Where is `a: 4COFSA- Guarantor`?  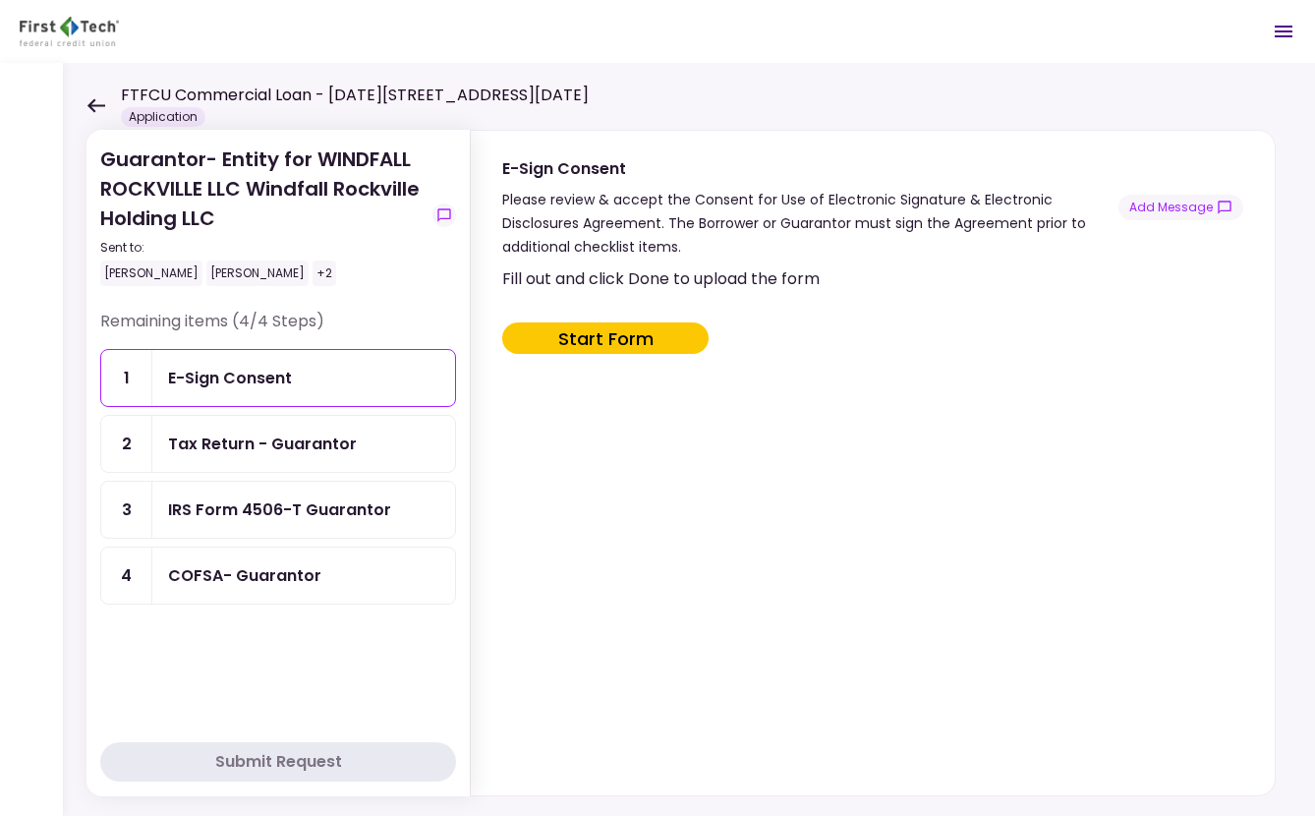
a: 4COFSA- Guarantor is located at coordinates (278, 575).